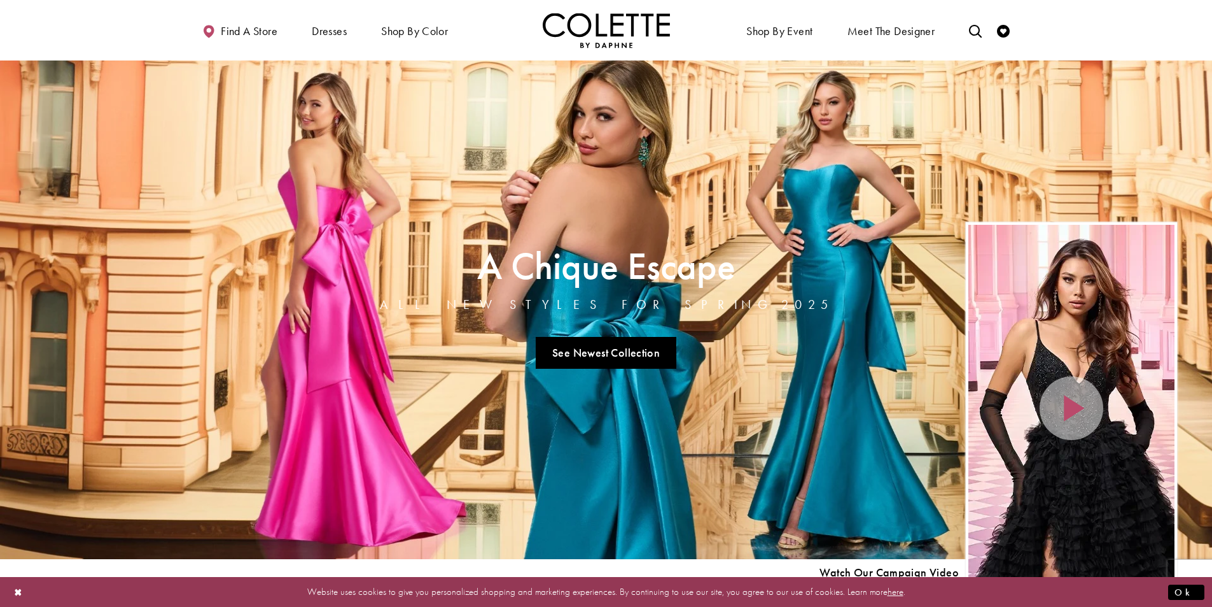  Describe the element at coordinates (607, 353) in the screenshot. I see `a: See Newest Collection A Chique Escape All New Styles For Spring 2025` at that location.